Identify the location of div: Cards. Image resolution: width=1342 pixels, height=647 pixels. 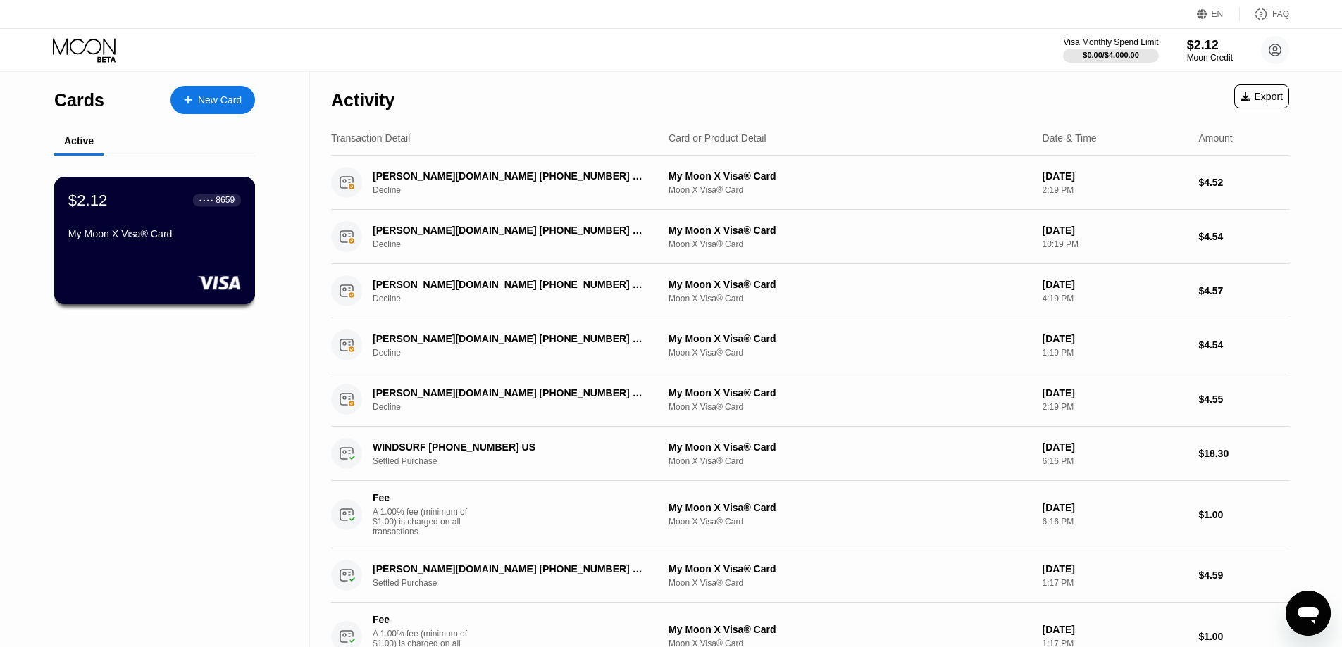
(79, 100).